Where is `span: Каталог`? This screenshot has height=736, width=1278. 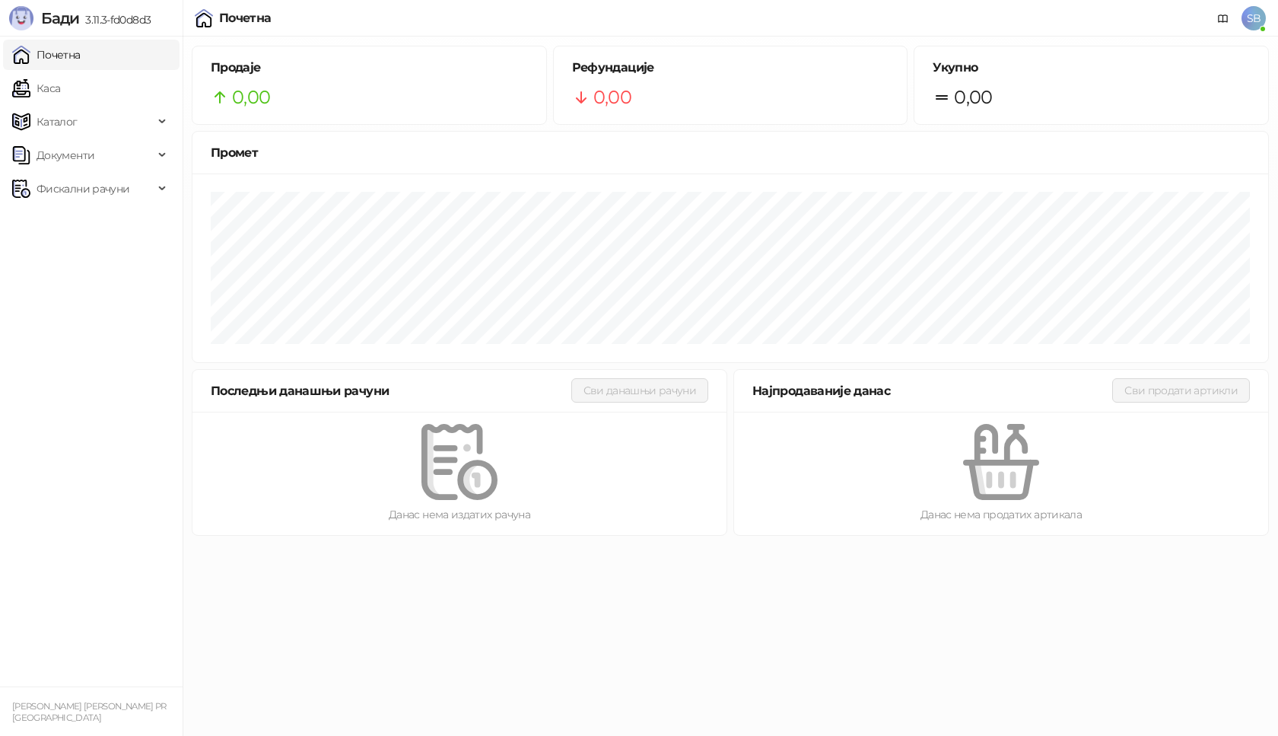 span: Каталог is located at coordinates (57, 122).